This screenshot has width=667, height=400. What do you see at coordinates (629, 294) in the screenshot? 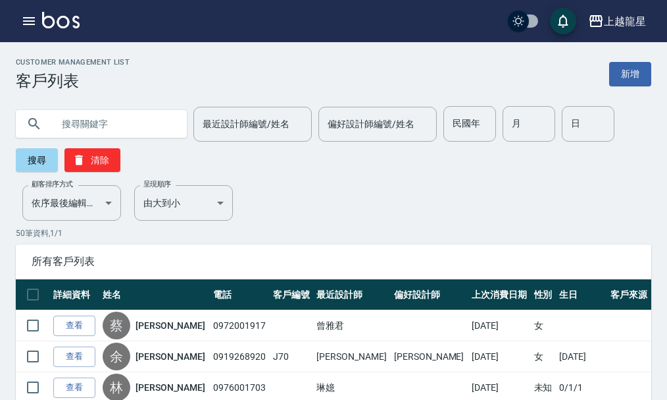
I see `th: 客戶來源` at bounding box center [629, 294].